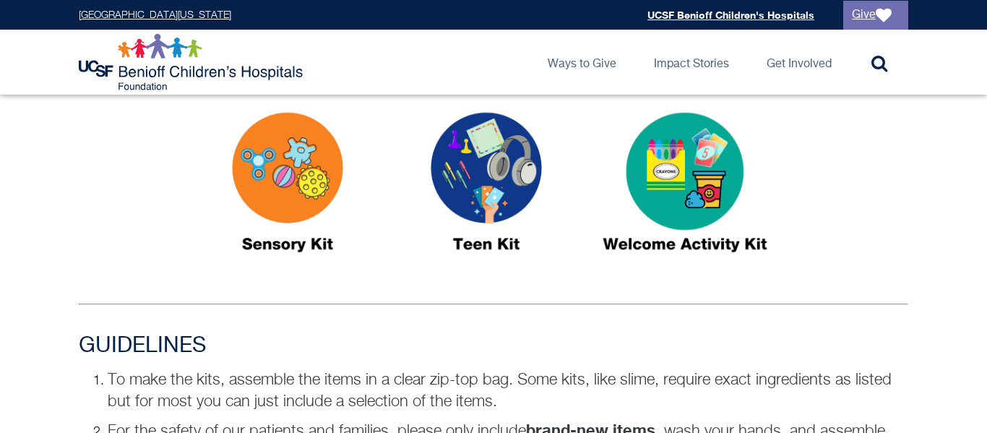  What do you see at coordinates (288, 189) in the screenshot?
I see `img: Sensory Kits` at bounding box center [288, 189].